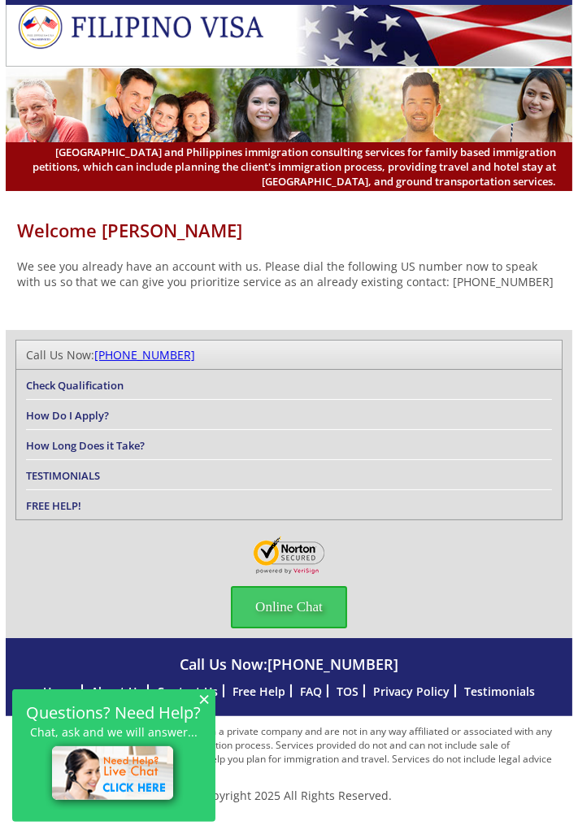 This screenshot has height=834, width=578. I want to click on a: FAQ, so click(311, 691).